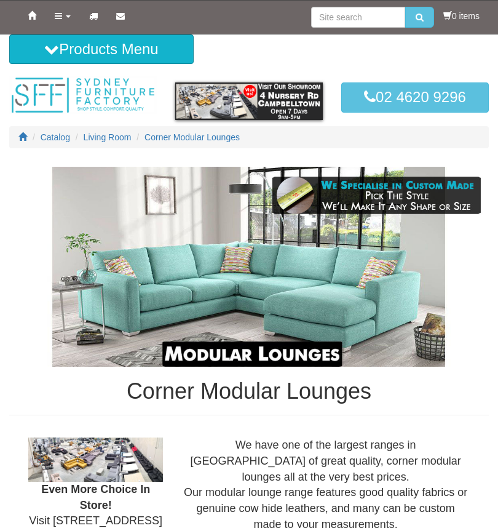 The width and height of the screenshot is (498, 528). Describe the element at coordinates (249, 266) in the screenshot. I see `img: Corner Modular Lounges` at that location.